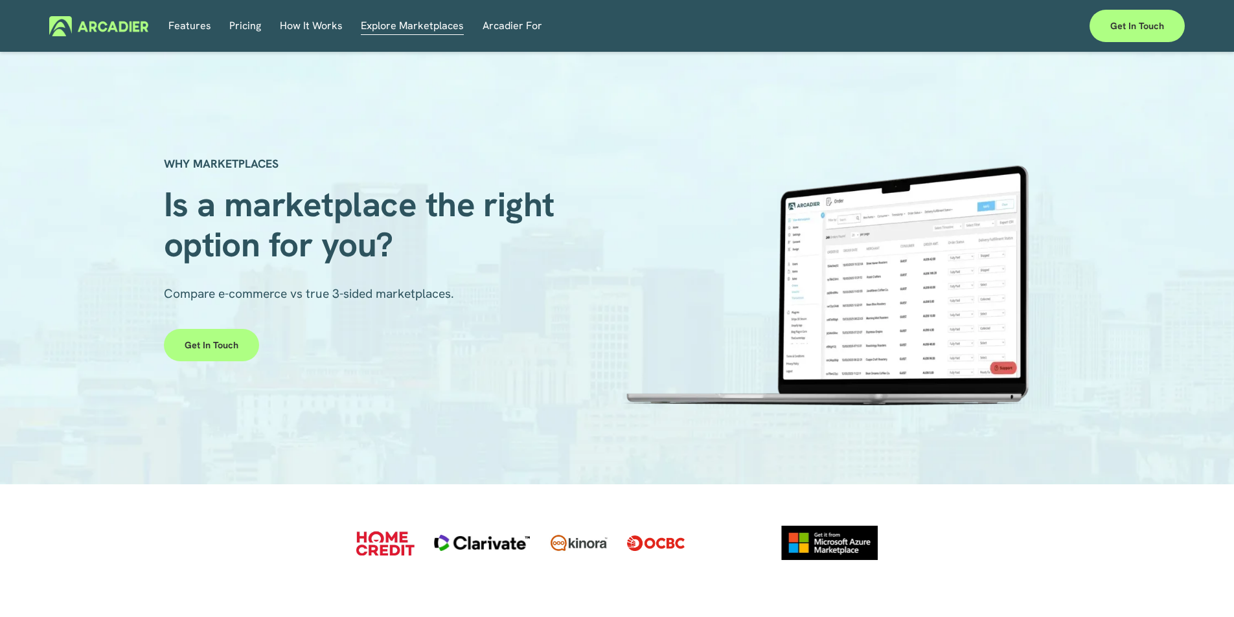 Image resolution: width=1234 pixels, height=617 pixels. Describe the element at coordinates (245, 26) in the screenshot. I see `a: Pricing` at that location.